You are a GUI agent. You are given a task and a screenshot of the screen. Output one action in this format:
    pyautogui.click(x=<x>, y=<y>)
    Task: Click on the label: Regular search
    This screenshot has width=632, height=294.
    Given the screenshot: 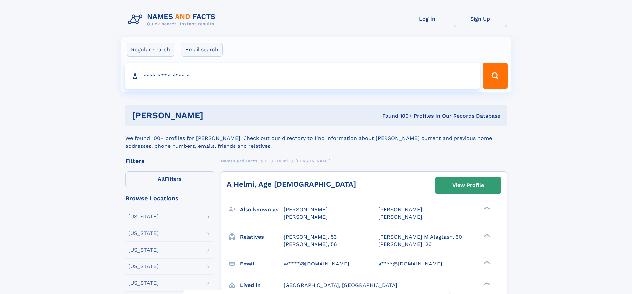 What is the action you would take?
    pyautogui.click(x=150, y=50)
    